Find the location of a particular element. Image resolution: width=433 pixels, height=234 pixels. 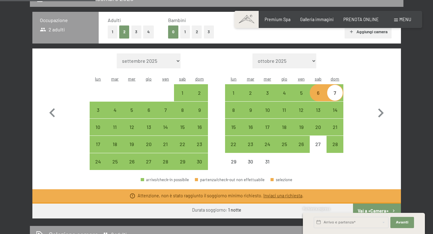

span: Premium Spa is located at coordinates (277, 19).